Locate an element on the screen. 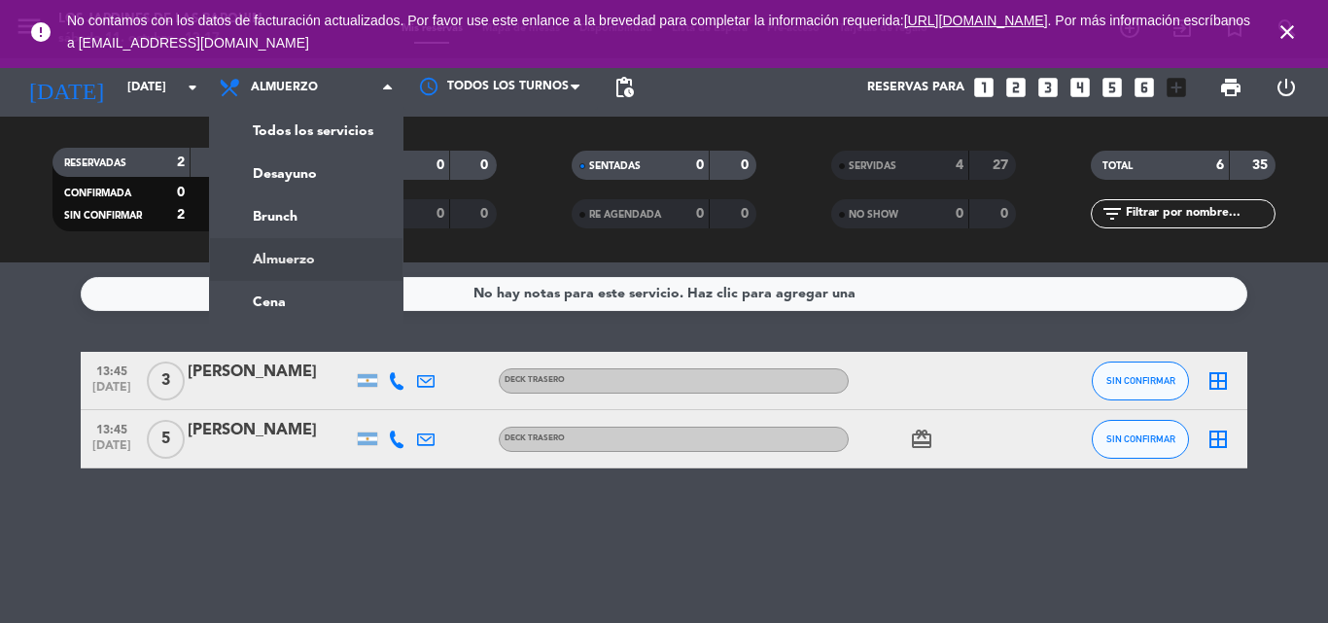 Image resolution: width=1328 pixels, height=623 pixels. strong: 35 is located at coordinates (1262, 165).